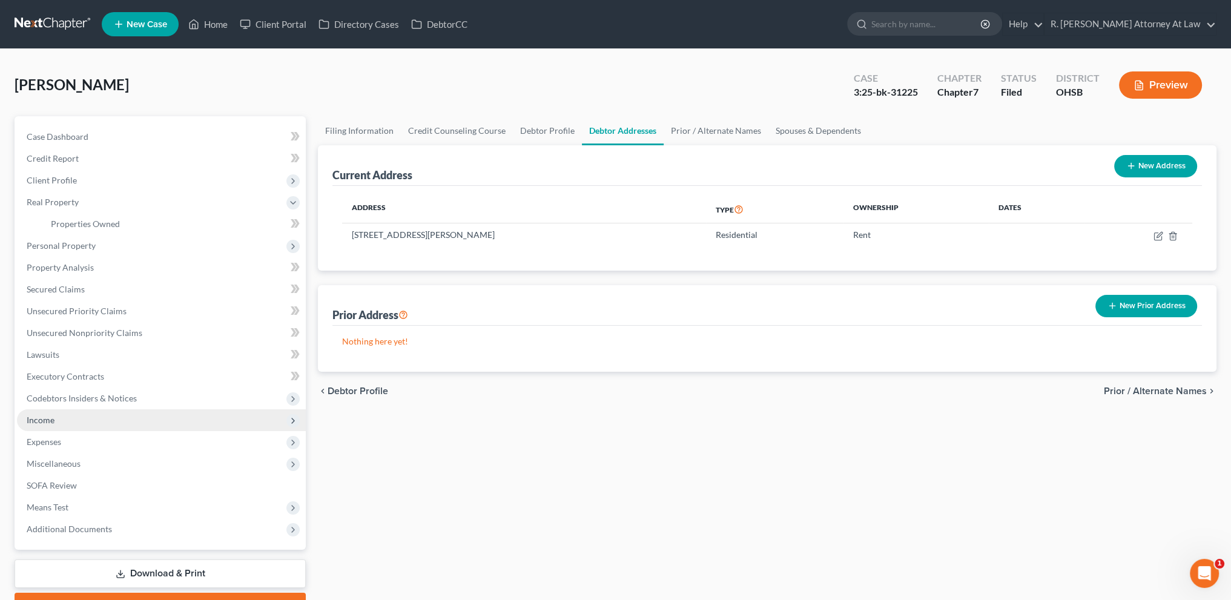 The image size is (1231, 600). Describe the element at coordinates (1146, 306) in the screenshot. I see `button: New Prior Address` at that location.